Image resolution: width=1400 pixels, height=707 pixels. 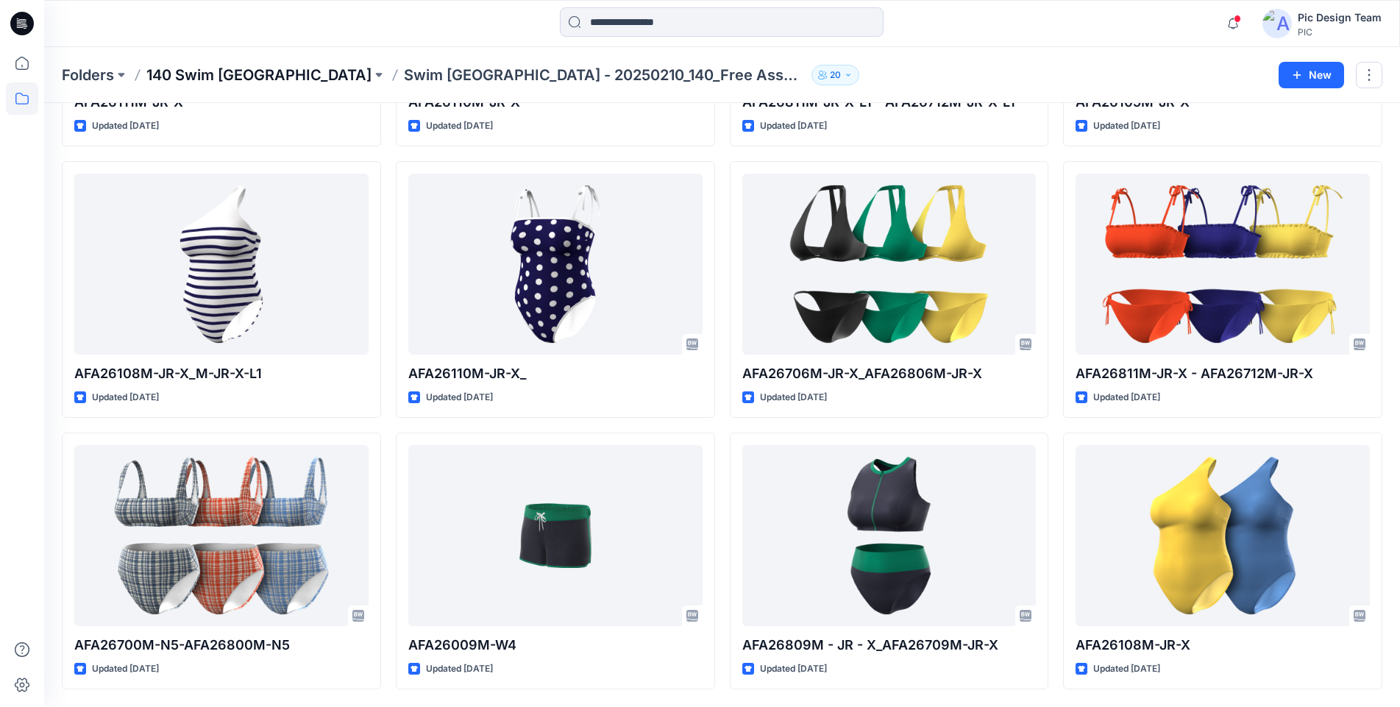 What do you see at coordinates (889, 535) in the screenshot?
I see `a: AFA26809M - JR - X_AFA26709M-JR-X` at bounding box center [889, 535].